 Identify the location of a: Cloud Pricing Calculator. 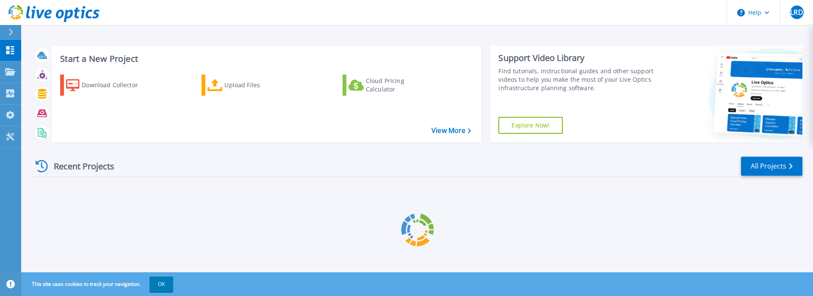
(389, 85).